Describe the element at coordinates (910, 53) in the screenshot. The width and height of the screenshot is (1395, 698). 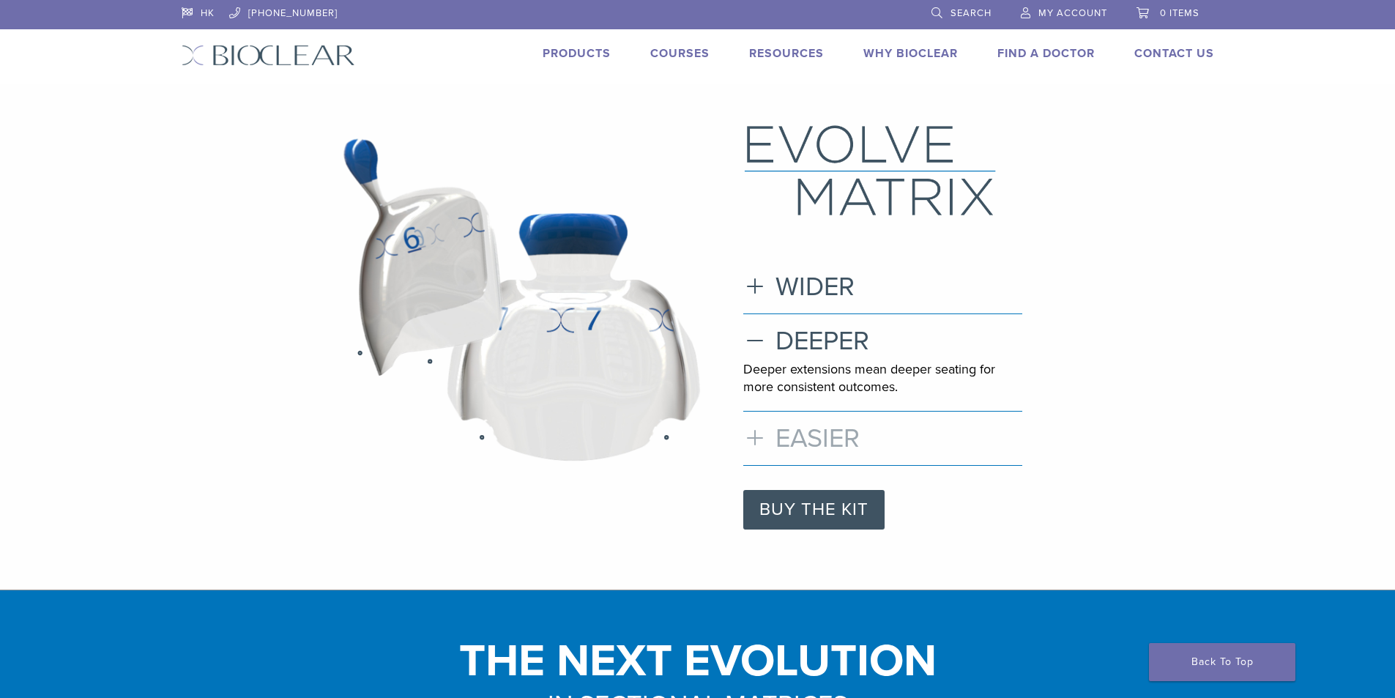
I see `a: Why Bioclear` at that location.